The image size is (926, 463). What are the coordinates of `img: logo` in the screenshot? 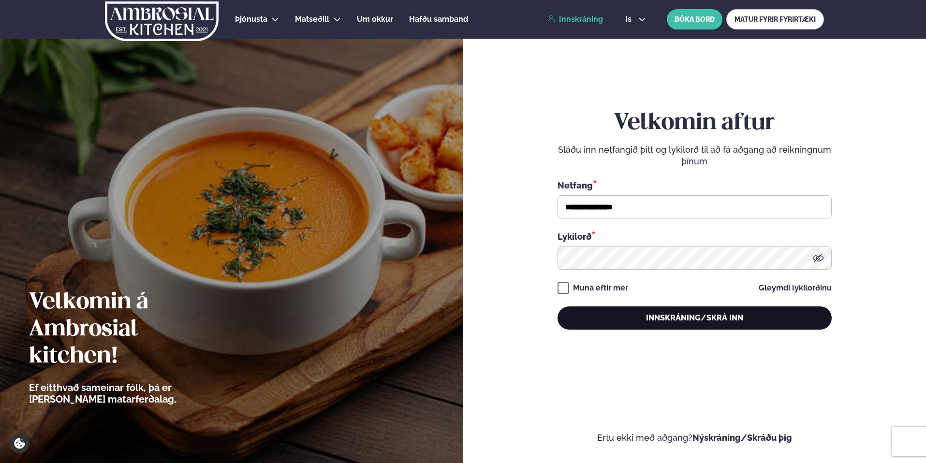 It's located at (162, 21).